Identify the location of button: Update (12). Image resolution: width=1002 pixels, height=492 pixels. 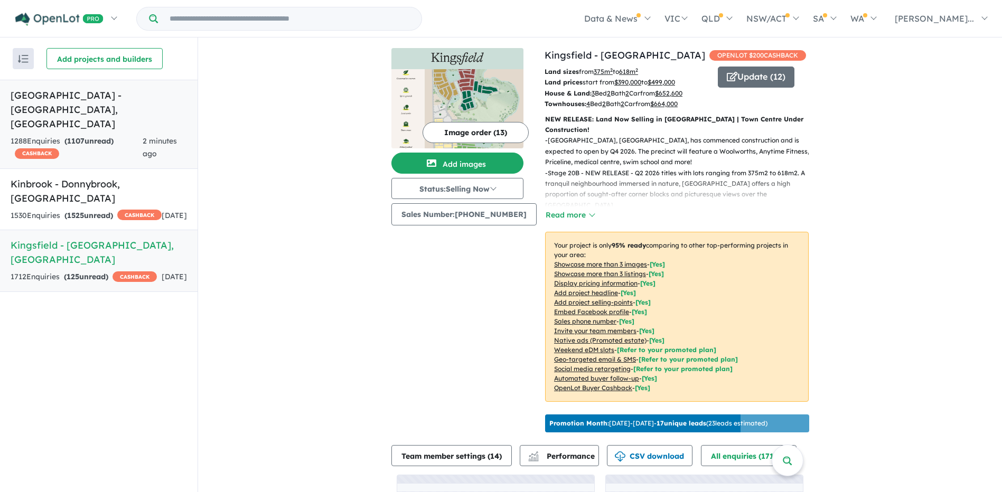
(756, 77).